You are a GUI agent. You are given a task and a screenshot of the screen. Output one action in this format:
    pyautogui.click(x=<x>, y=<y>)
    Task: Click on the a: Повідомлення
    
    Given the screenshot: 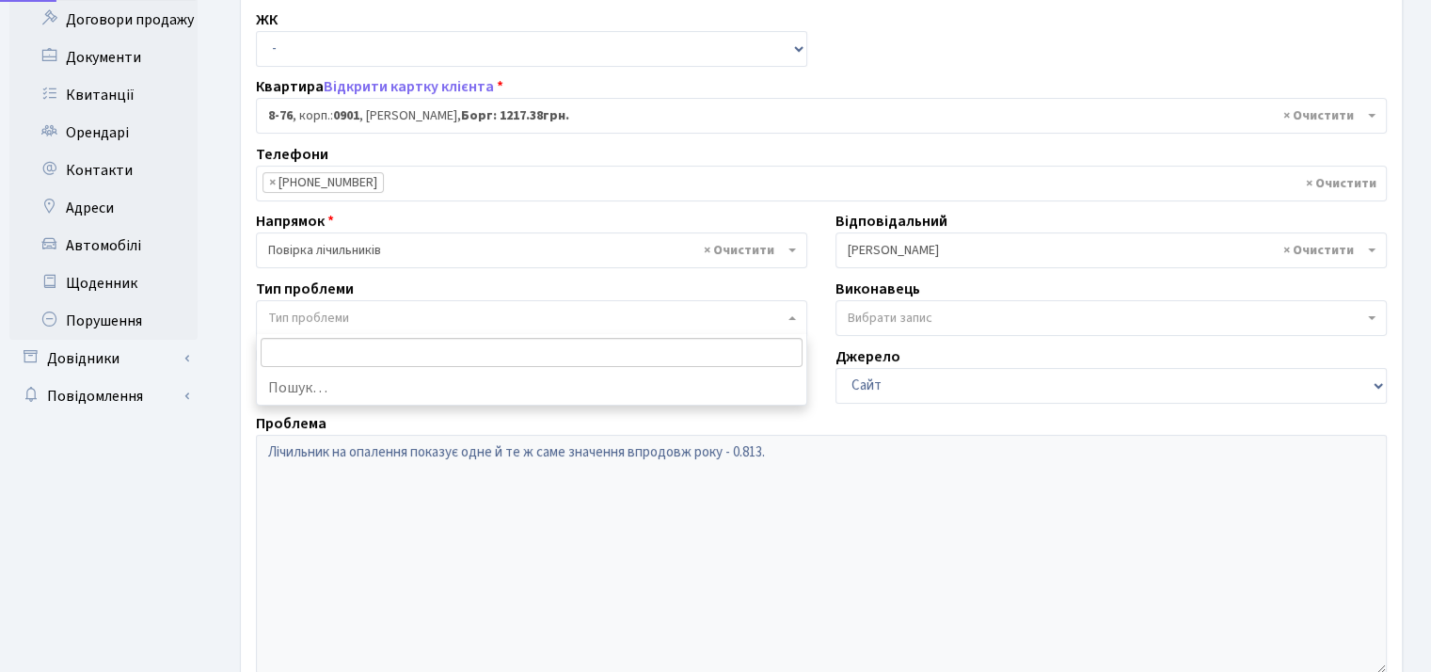 What is the action you would take?
    pyautogui.click(x=103, y=396)
    